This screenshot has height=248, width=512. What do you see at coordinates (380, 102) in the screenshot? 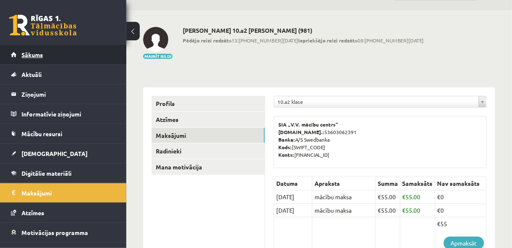
I see `a: 10.a2 klase` at bounding box center [380, 102].